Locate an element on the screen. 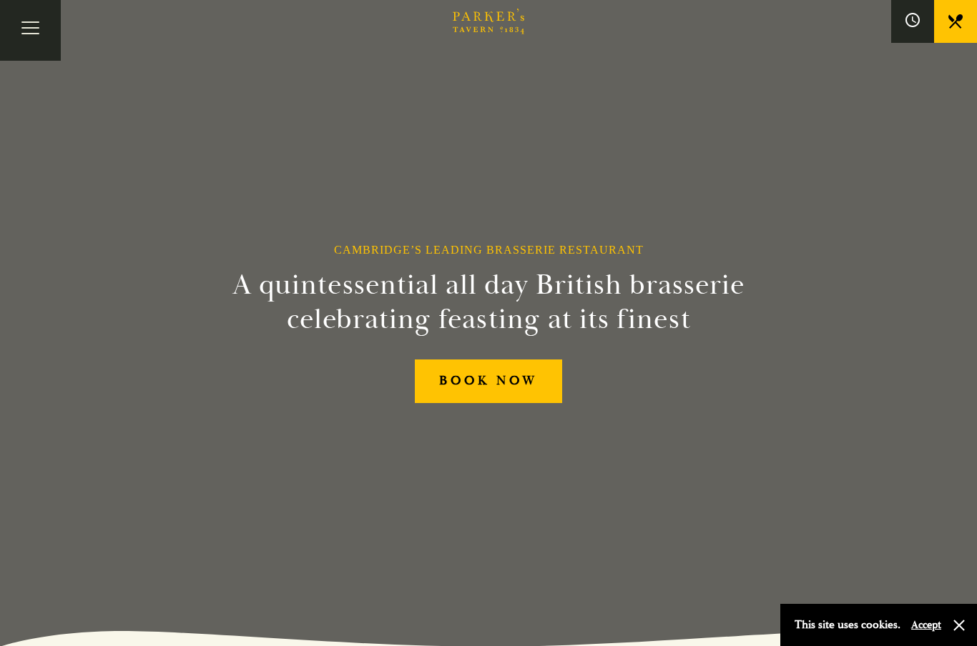 The height and width of the screenshot is (646, 977). button: Accept is located at coordinates (926, 625).